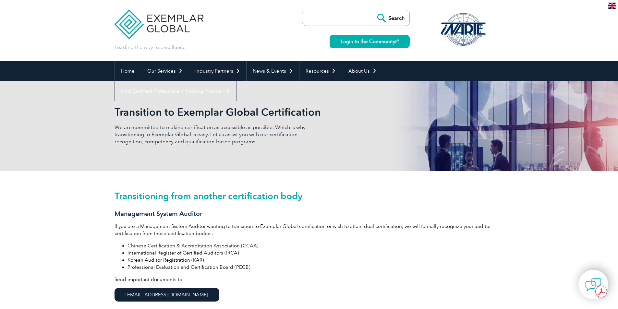  What do you see at coordinates (321, 71) in the screenshot?
I see `a: Resources` at bounding box center [321, 71].